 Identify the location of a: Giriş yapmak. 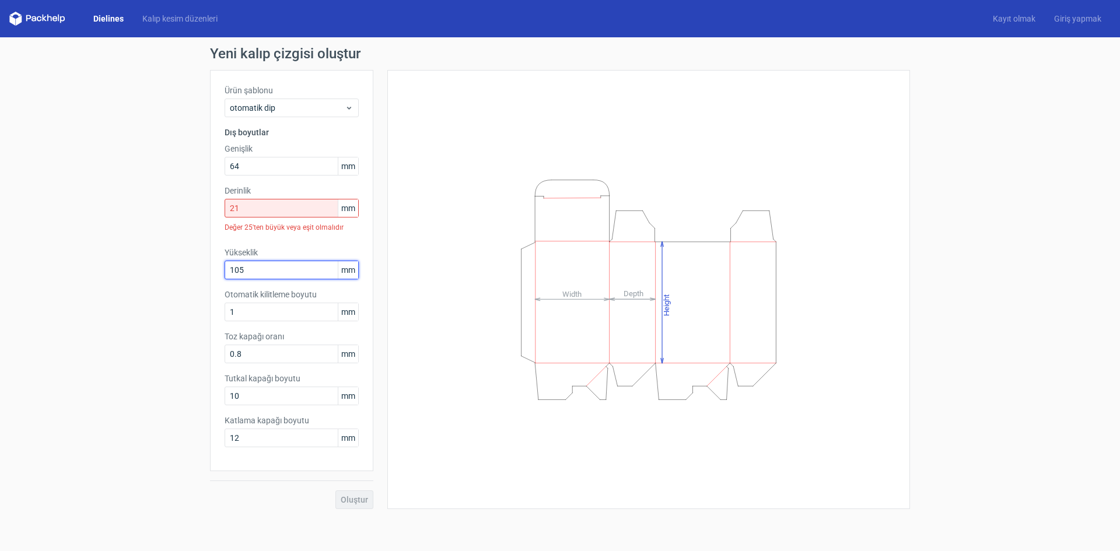
(1077, 19).